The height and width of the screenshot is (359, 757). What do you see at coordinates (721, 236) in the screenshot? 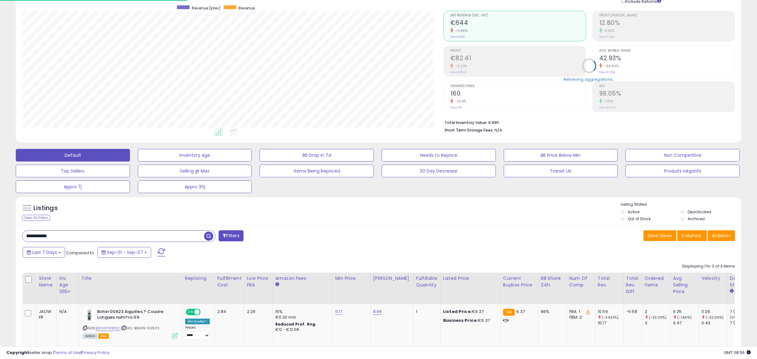
I see `button: Actions` at bounding box center [721, 236].